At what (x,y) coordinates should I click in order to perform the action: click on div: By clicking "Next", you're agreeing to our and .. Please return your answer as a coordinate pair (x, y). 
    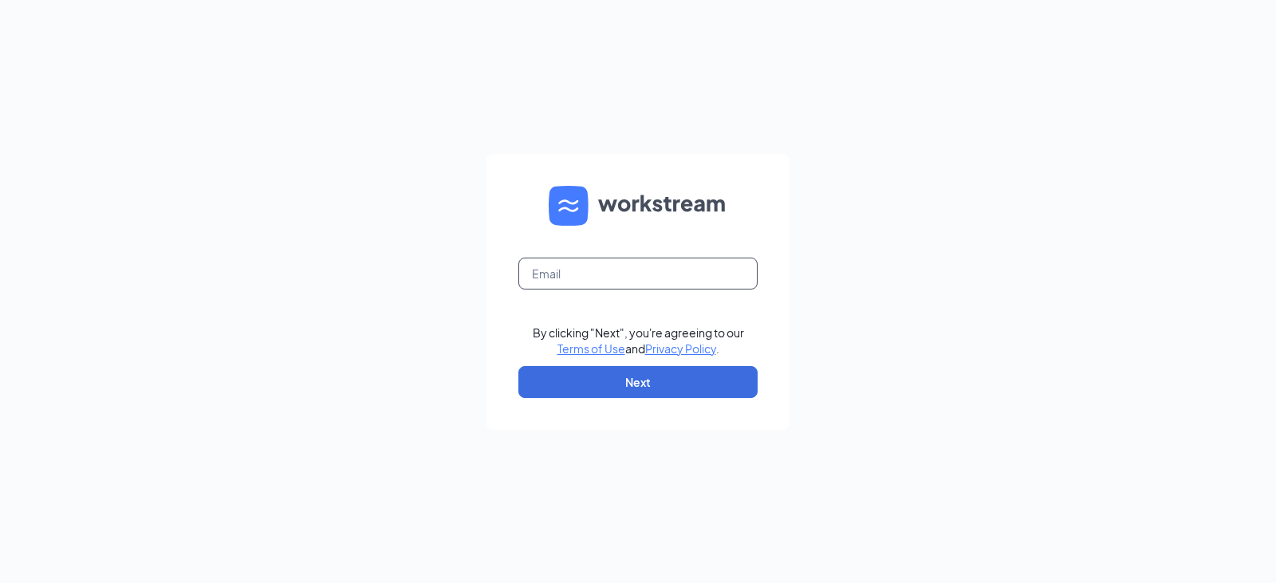
    Looking at the image, I should click on (638, 341).